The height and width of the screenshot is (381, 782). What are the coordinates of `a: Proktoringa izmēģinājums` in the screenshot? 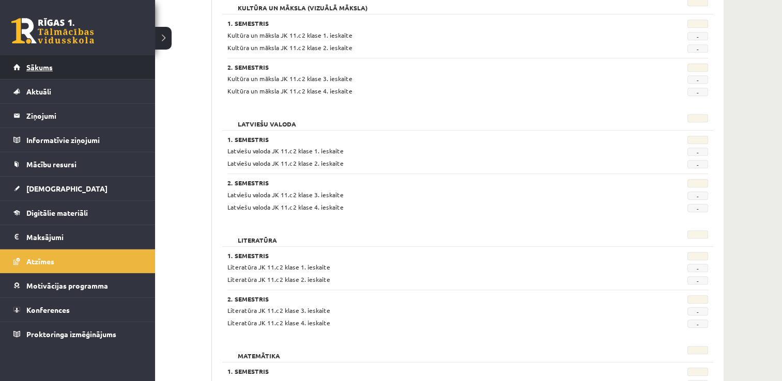 It's located at (78, 334).